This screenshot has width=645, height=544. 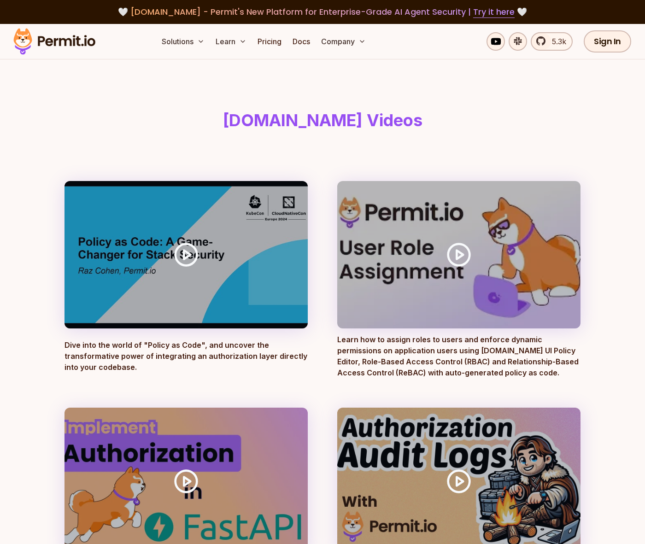 I want to click on a: Docs, so click(x=301, y=41).